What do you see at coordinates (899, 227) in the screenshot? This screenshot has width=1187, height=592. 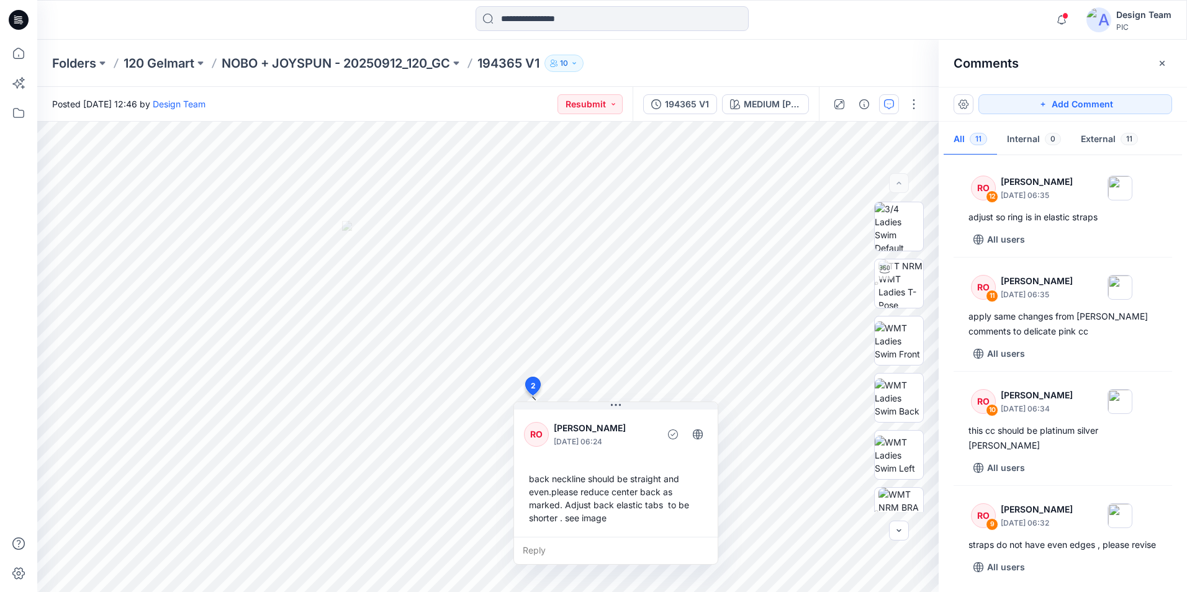 I see `img: 3/4 Ladies Swim Default` at bounding box center [899, 227].